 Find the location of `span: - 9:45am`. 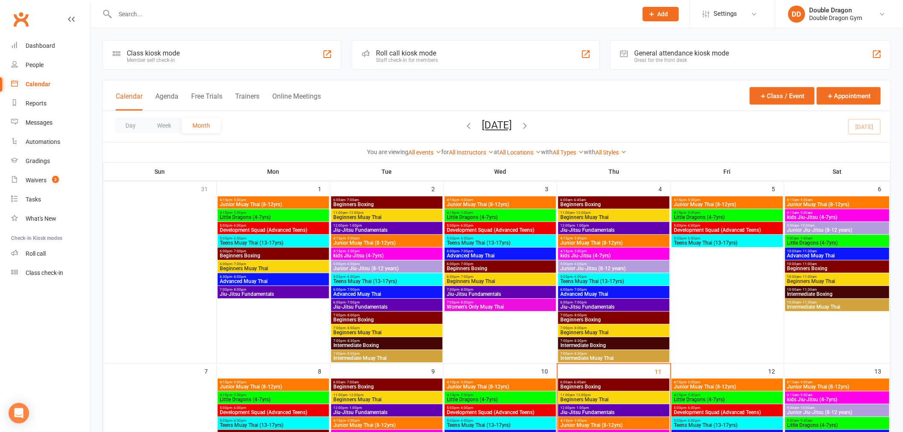

span: - 9:45am is located at coordinates (806, 238).